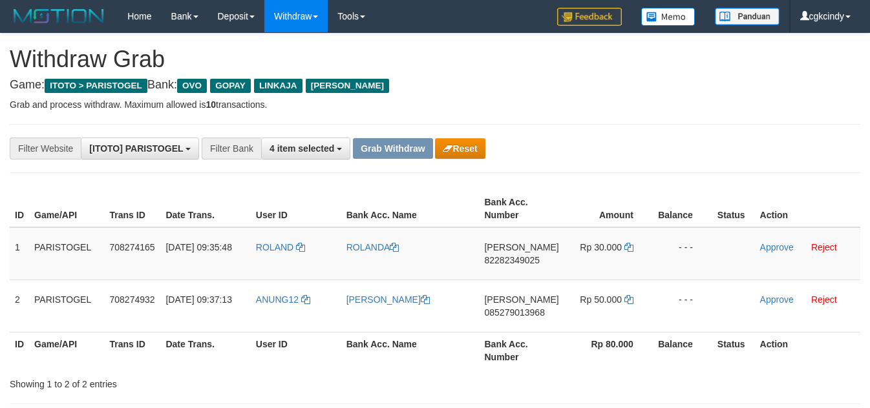 Image resolution: width=870 pixels, height=408 pixels. I want to click on span: LINKAJA, so click(278, 86).